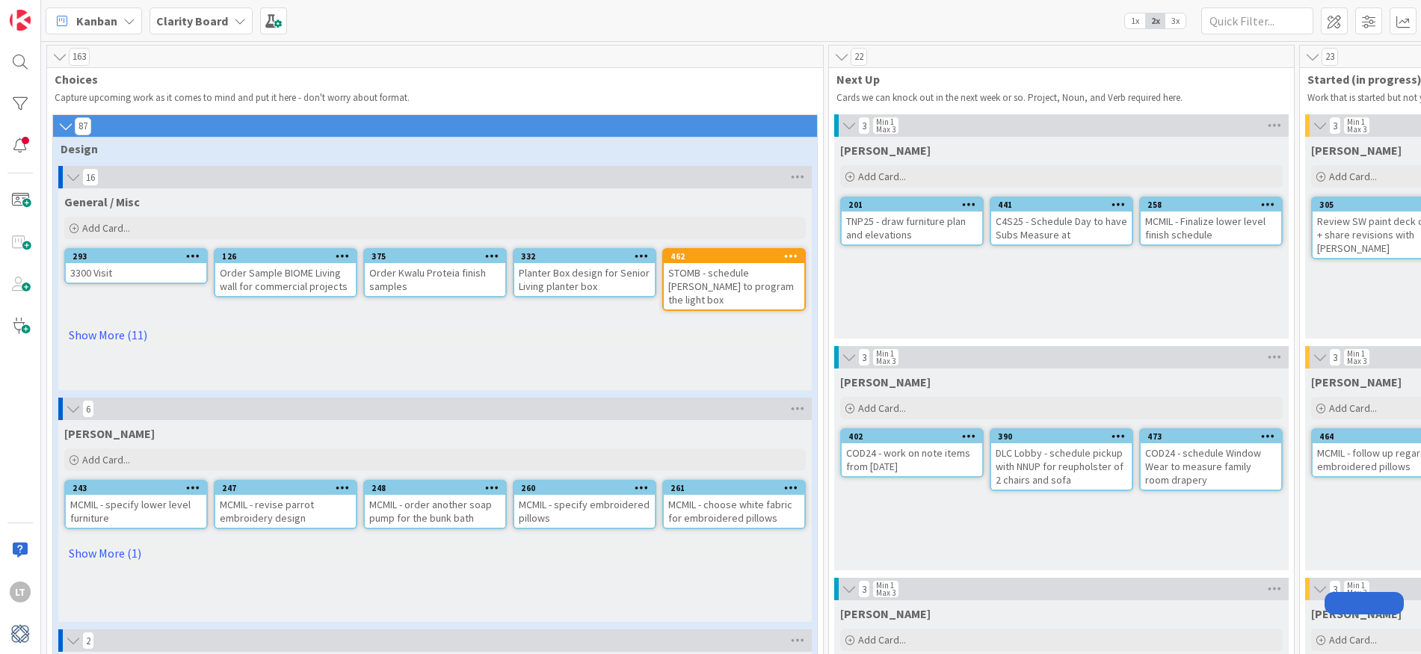 Image resolution: width=1421 pixels, height=654 pixels. I want to click on b: Clarity Board, so click(192, 21).